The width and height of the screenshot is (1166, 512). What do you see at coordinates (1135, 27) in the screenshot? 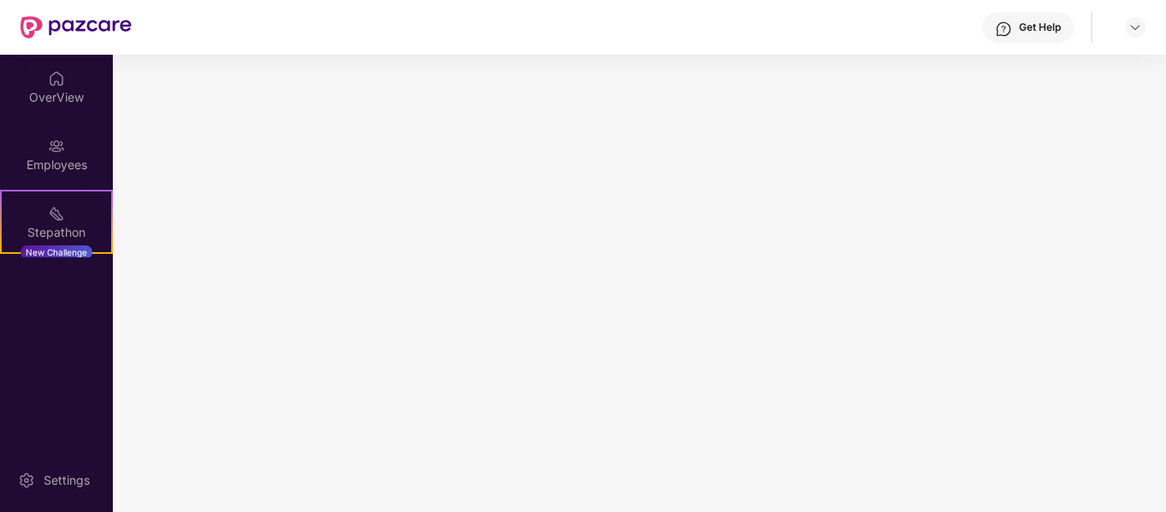
I see `img: svg+xml;base64,PHN2ZyBpZD0iRHJvcGRvd24tMzJ4MzIiIHhtbG5zPSJodHRwOi8vd3d3LnczLm9yZy8yMDAwL3N2ZyIgd2...` at bounding box center [1135, 27].